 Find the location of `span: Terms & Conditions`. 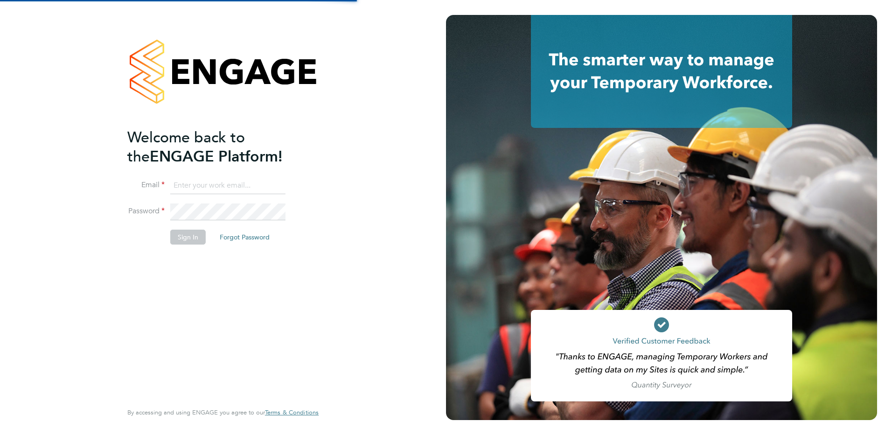

span: Terms & Conditions is located at coordinates (291, 412).